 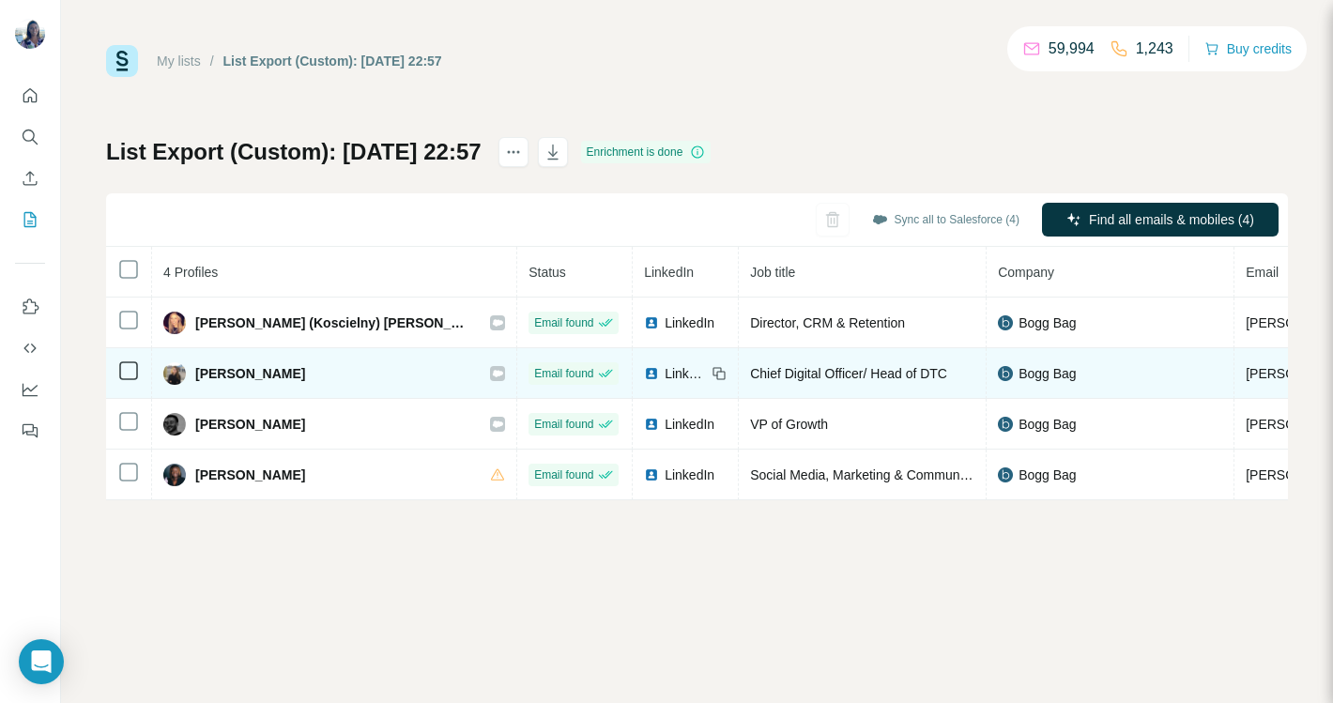 What do you see at coordinates (122, 61) in the screenshot?
I see `img: Surfe Logo` at bounding box center [122, 61].